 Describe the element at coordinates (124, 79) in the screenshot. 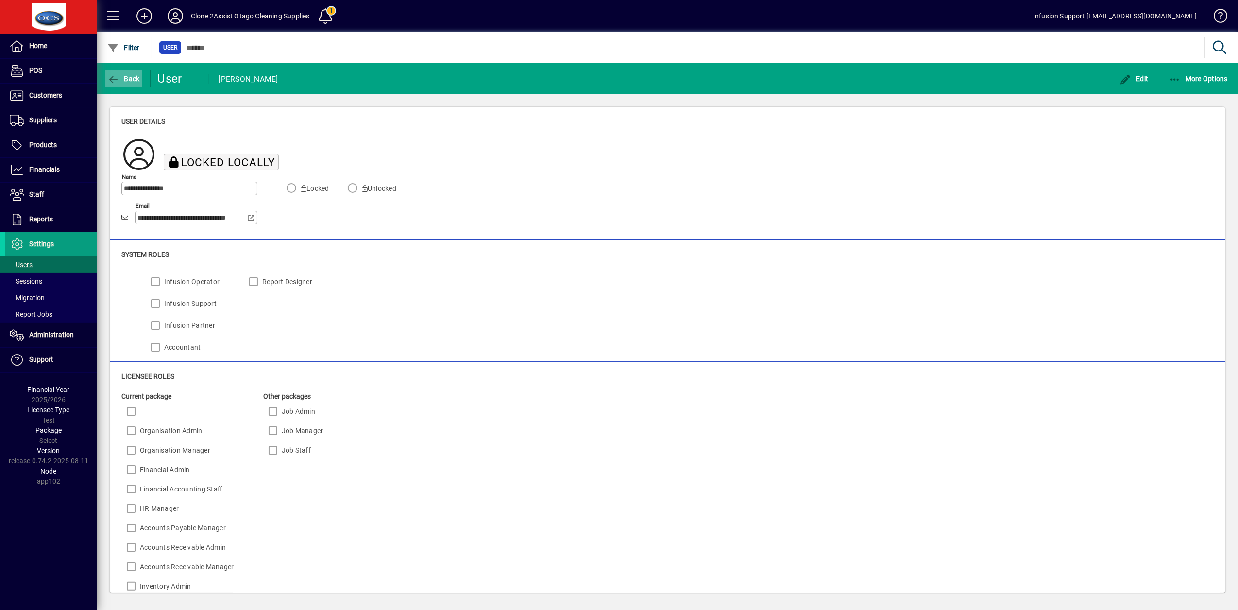

I see `app-page-header-button: Back` at that location.